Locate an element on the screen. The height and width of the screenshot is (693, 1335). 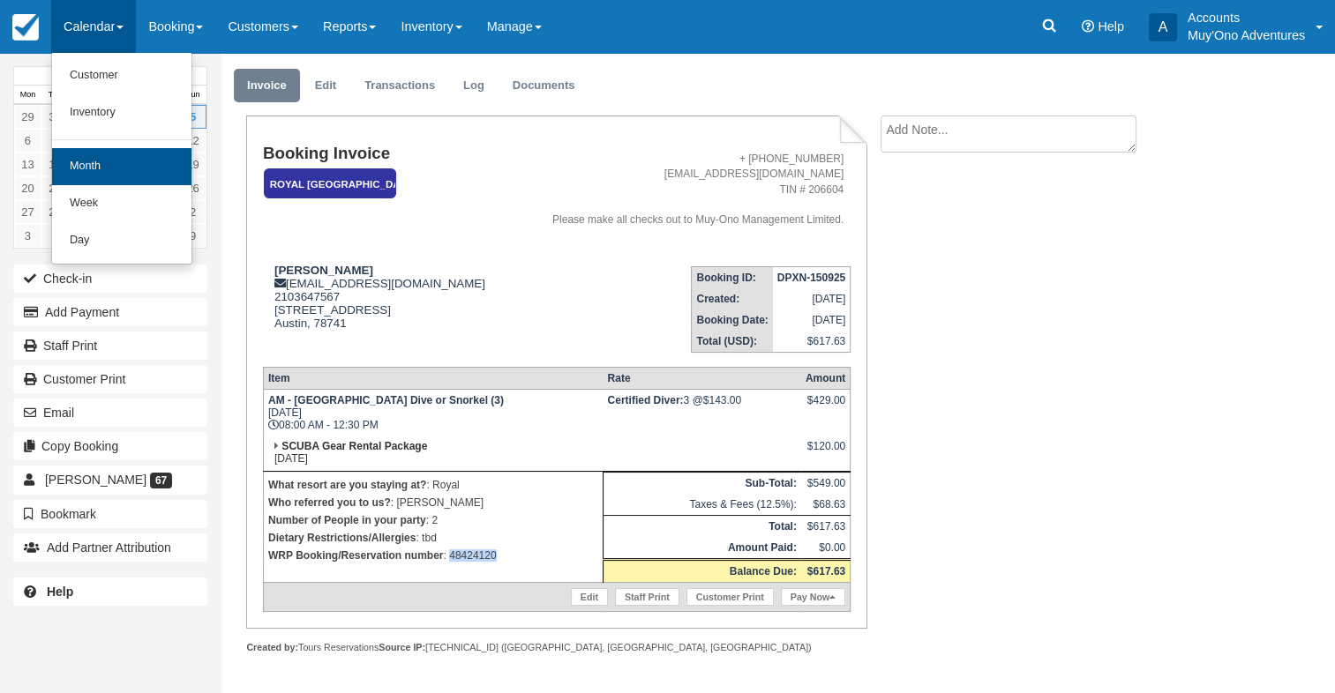
th: Tue is located at coordinates (55, 95).